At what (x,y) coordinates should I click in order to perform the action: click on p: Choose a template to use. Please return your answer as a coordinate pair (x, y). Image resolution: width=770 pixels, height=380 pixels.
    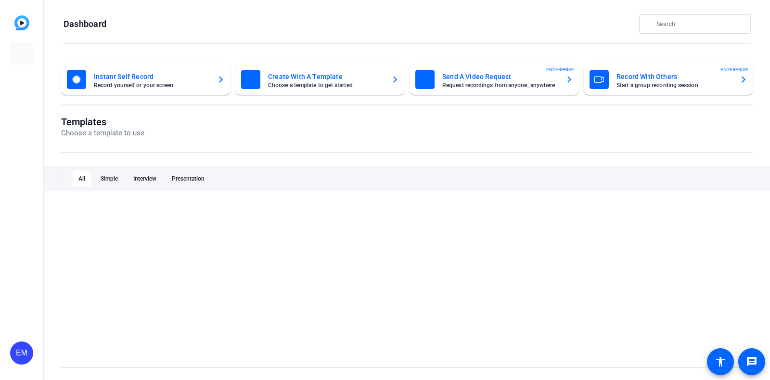
    Looking at the image, I should click on (103, 133).